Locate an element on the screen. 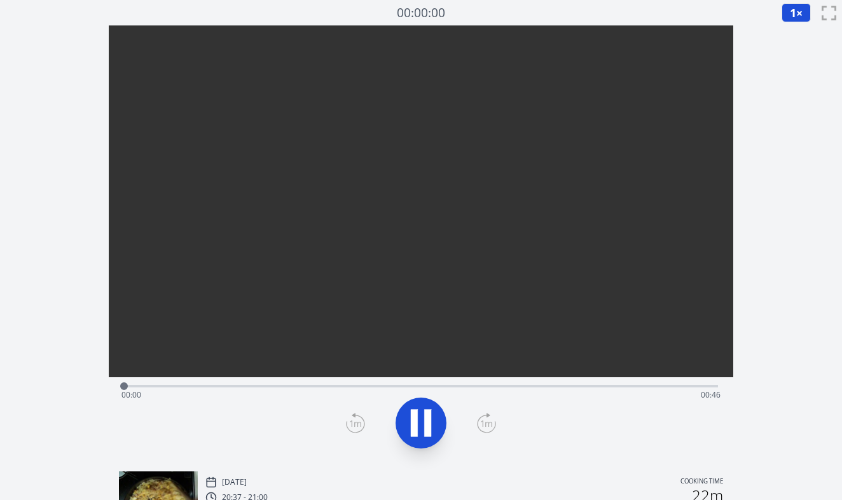 This screenshot has width=842, height=500. p: Cooking time is located at coordinates (701, 482).